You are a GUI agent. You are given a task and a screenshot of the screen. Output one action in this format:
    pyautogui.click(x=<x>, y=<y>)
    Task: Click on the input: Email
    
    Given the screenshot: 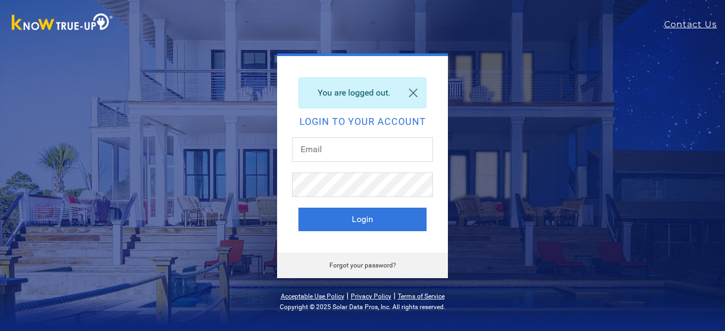 What is the action you would take?
    pyautogui.click(x=363, y=150)
    